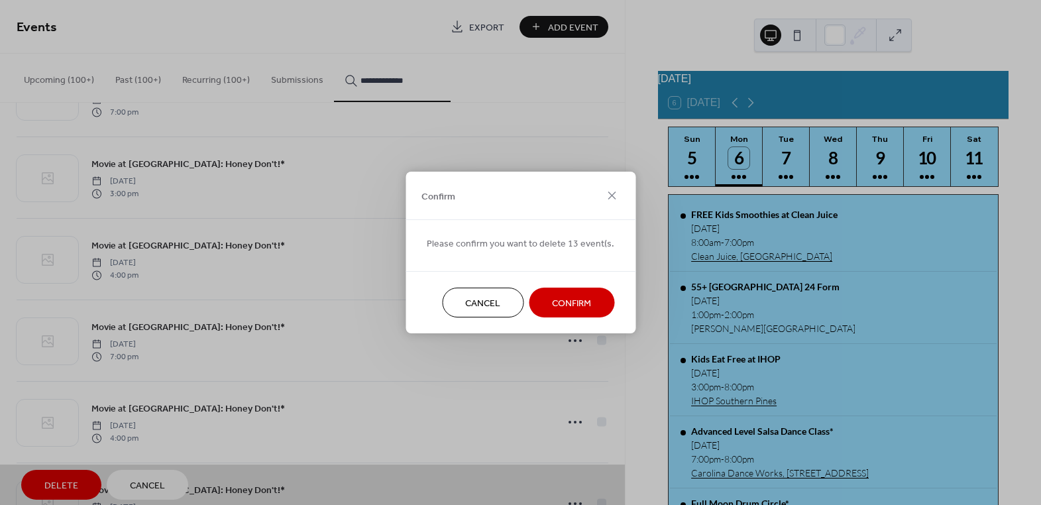  What do you see at coordinates (520, 244) in the screenshot?
I see `span: Please confirm you want to delete 13 event(s.` at bounding box center [520, 244].